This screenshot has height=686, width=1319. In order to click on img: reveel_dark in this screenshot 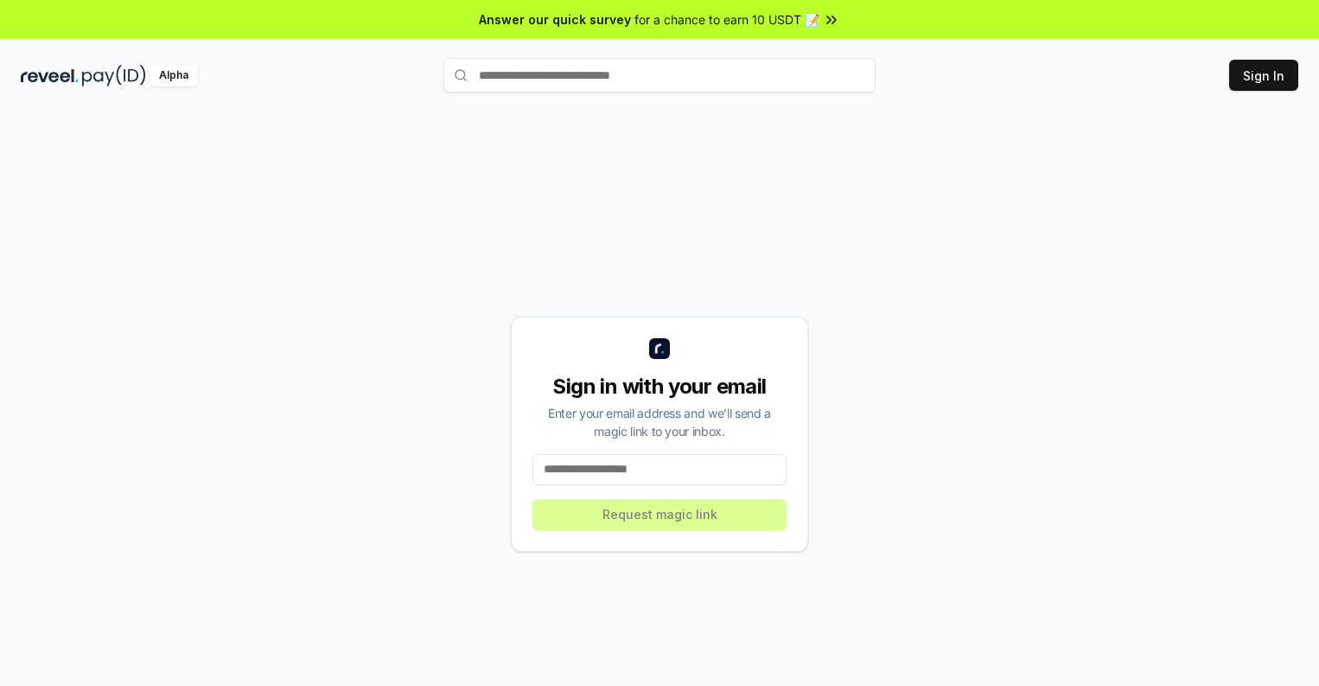, I will do `click(49, 75)`.